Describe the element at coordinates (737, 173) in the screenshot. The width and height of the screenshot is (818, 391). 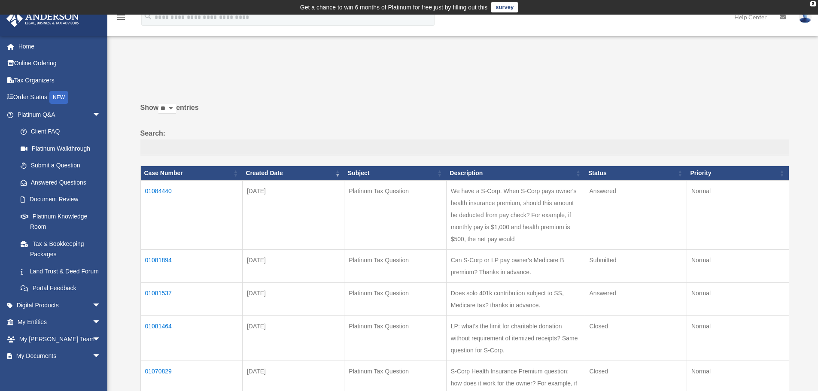
I see `th: Priority: activate to sort column ascending` at that location.